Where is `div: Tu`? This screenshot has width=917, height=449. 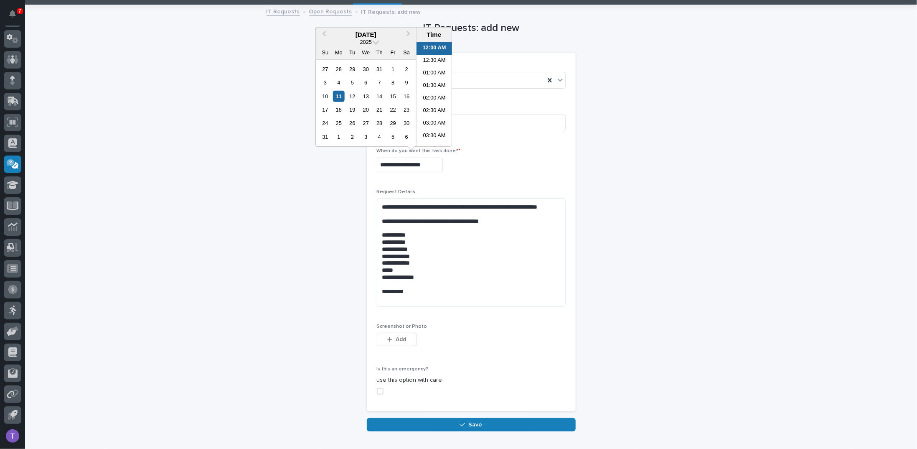 div: Tu is located at coordinates (352, 52).